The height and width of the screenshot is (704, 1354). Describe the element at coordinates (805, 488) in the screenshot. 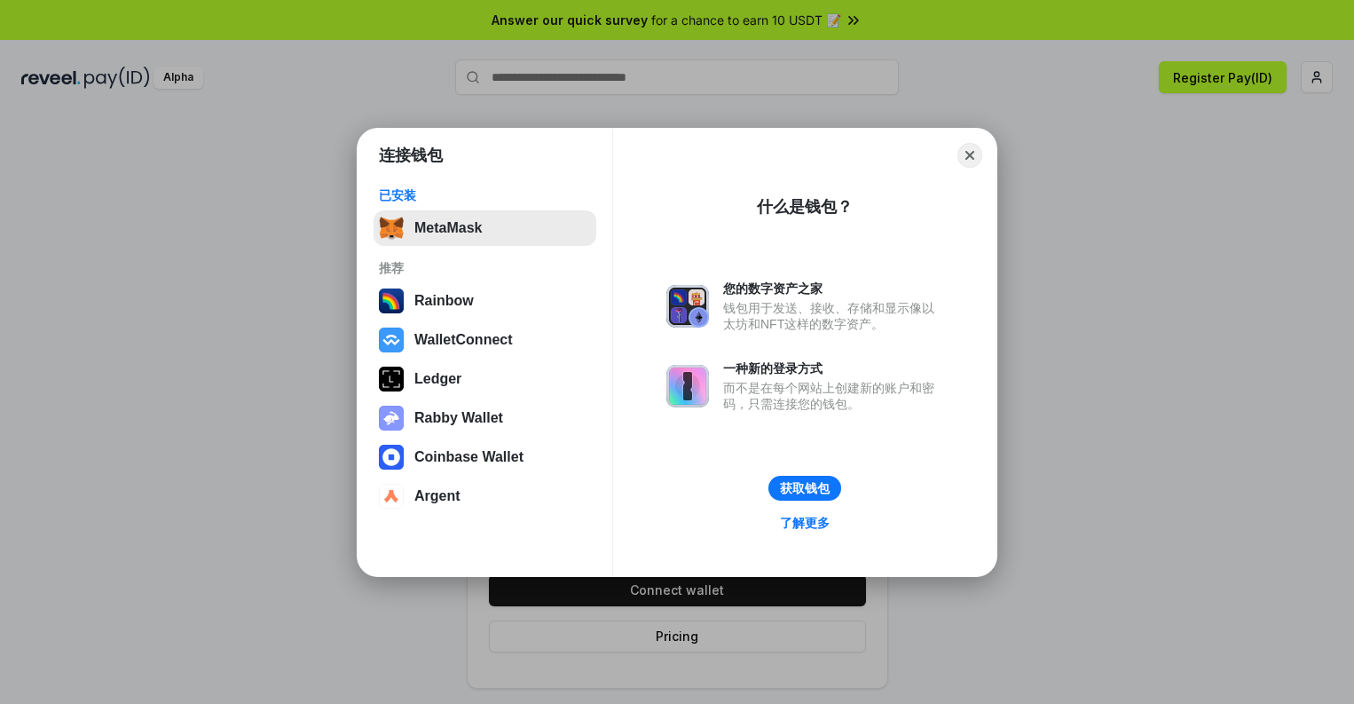

I see `button: 获取钱包` at that location.